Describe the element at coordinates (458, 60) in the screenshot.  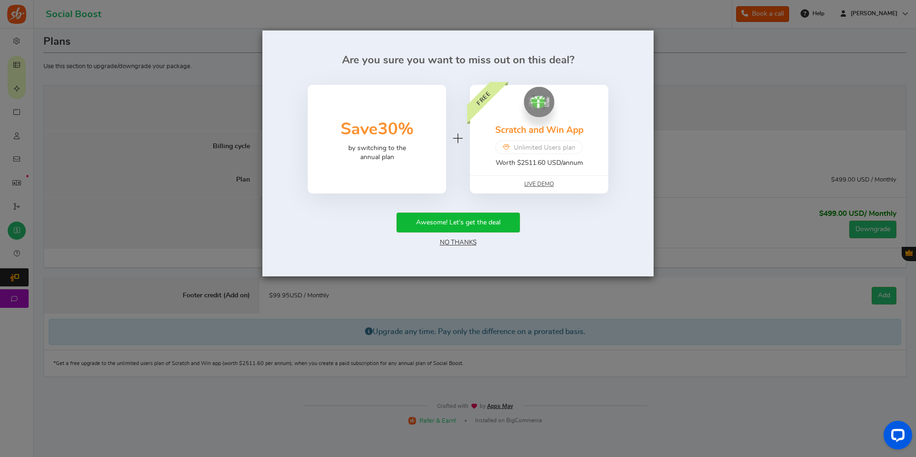
I see `h2: Are you sure you want to miss out on this deal?` at that location.